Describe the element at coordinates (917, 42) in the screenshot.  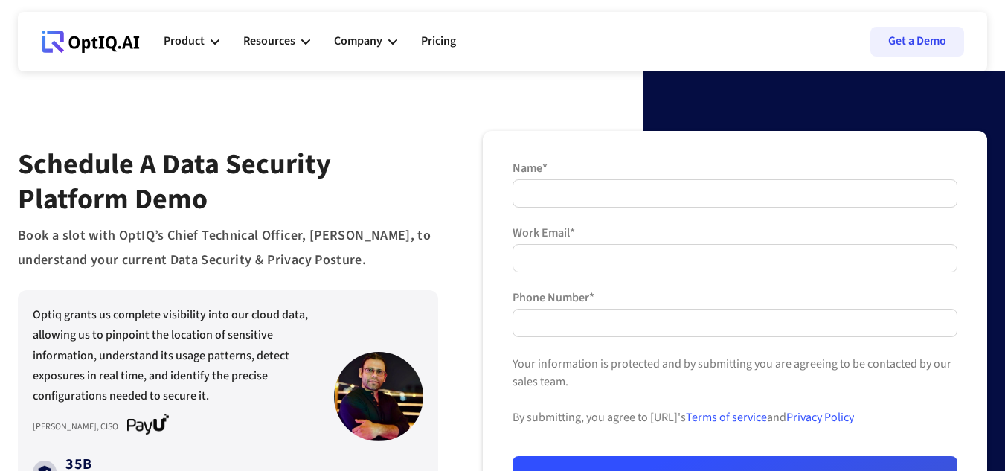
I see `a: Get a Demo` at that location.